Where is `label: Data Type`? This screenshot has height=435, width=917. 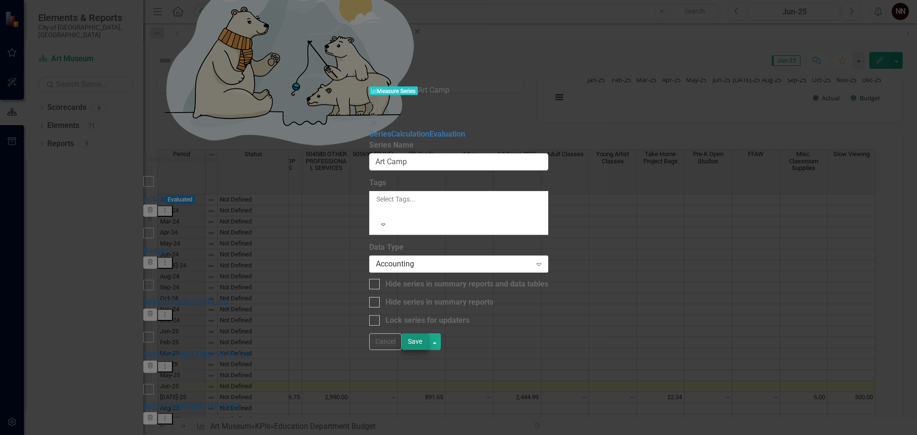 label: Data Type is located at coordinates (459, 248).